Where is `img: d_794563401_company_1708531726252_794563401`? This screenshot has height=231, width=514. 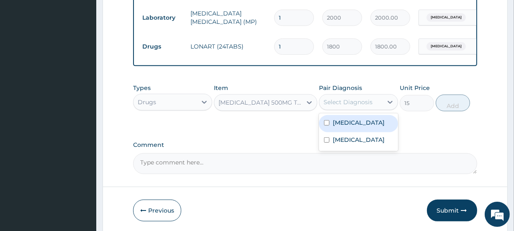 img: d_794563401_company_1708531726252_794563401 is located at coordinates (25, 52).